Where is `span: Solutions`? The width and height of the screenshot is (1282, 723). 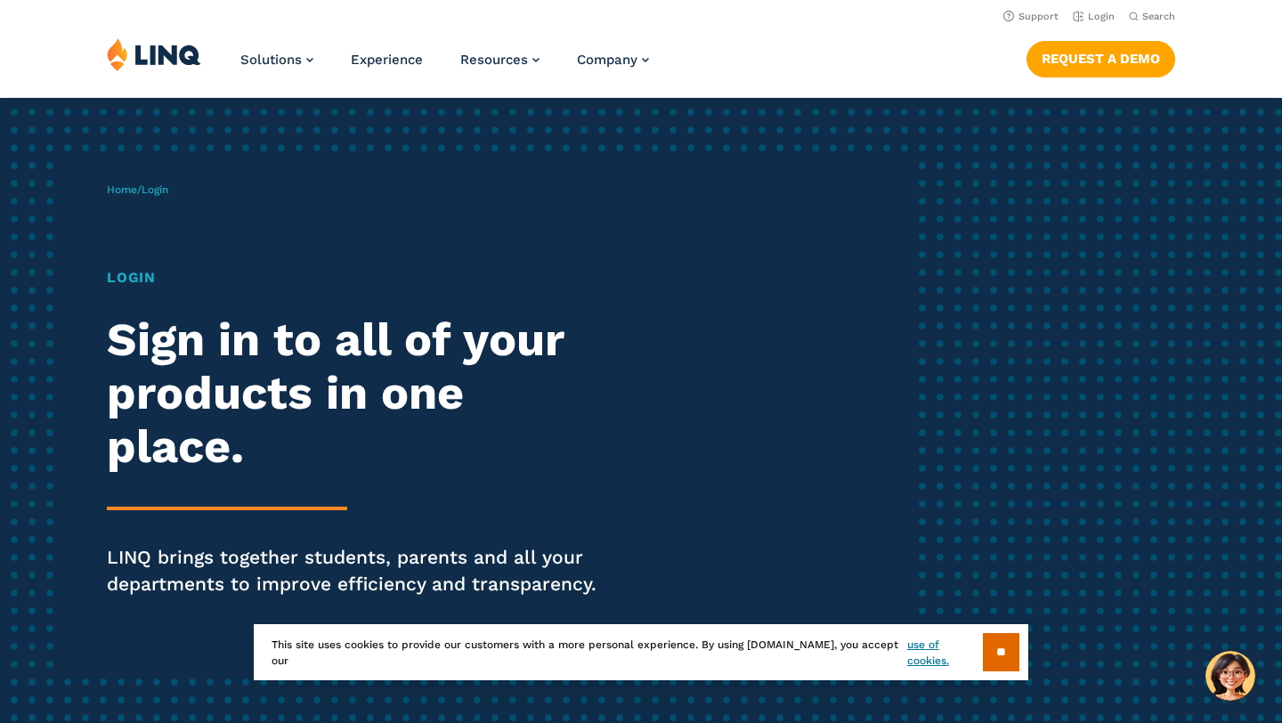 span: Solutions is located at coordinates (271, 60).